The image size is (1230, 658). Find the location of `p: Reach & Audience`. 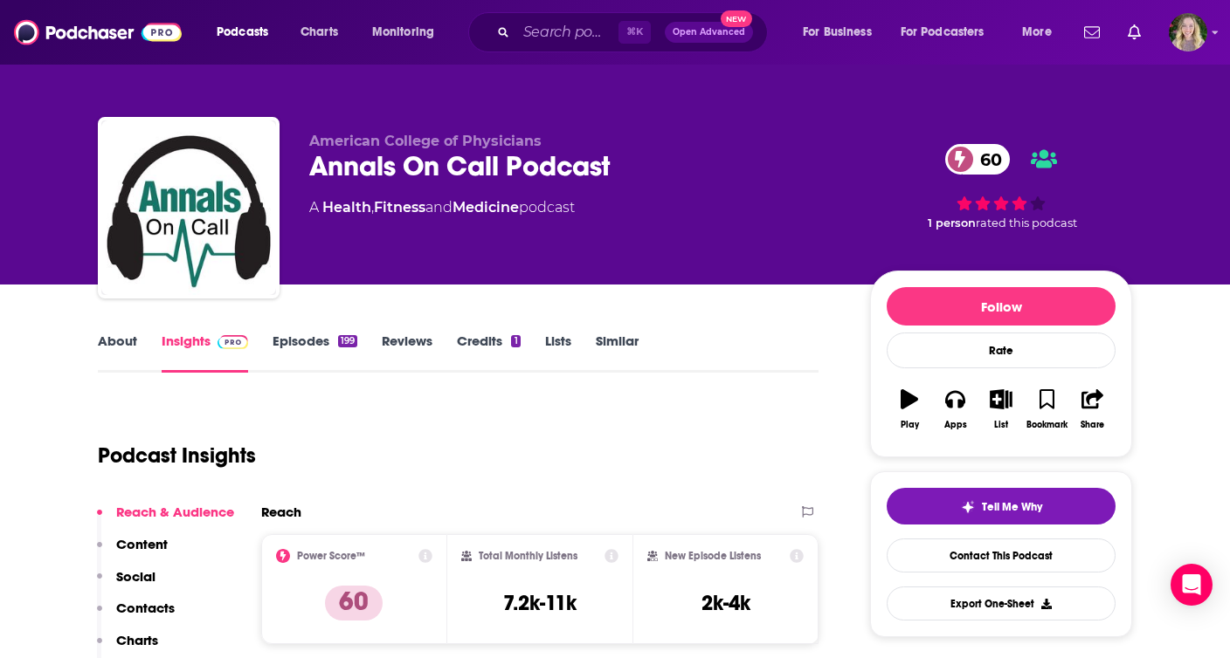

p: Reach & Audience is located at coordinates (175, 512).